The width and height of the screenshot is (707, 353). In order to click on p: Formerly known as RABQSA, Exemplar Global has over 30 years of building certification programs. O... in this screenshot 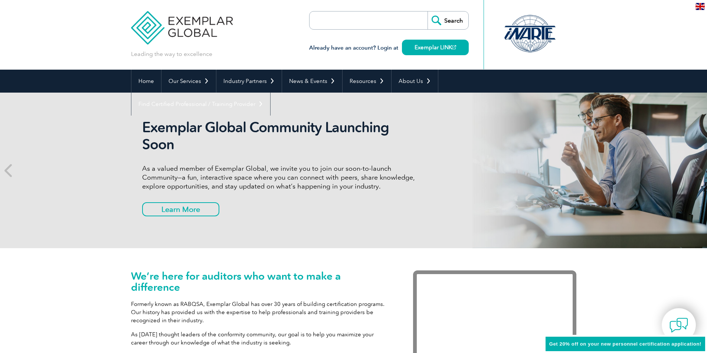, I will do `click(261, 313)`.